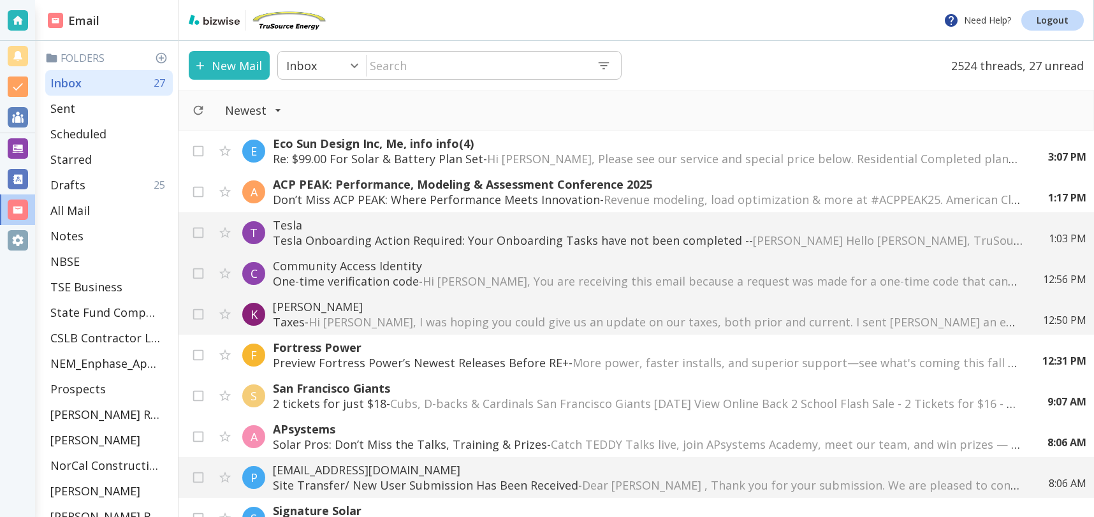 The width and height of the screenshot is (1094, 517). I want to click on div: All Mail, so click(109, 210).